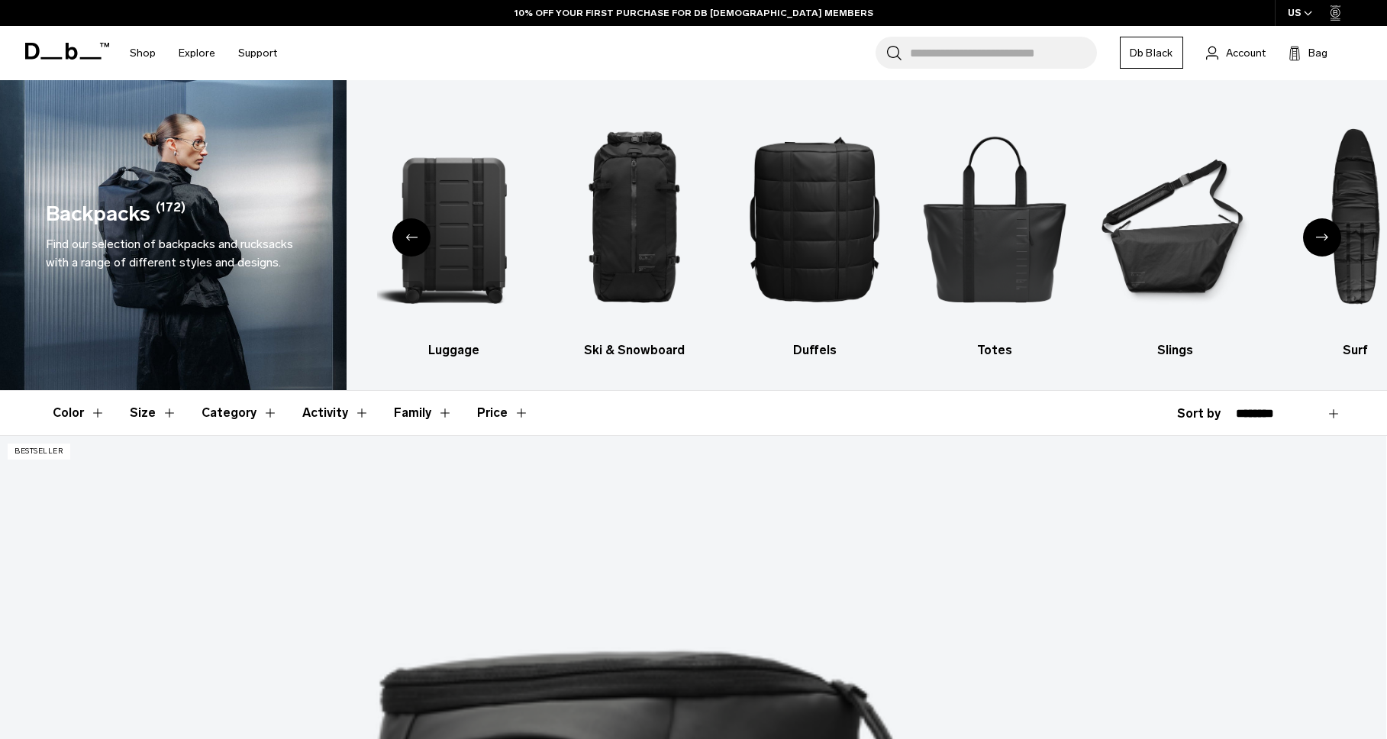 This screenshot has height=739, width=1387. I want to click on a: Account, so click(1236, 53).